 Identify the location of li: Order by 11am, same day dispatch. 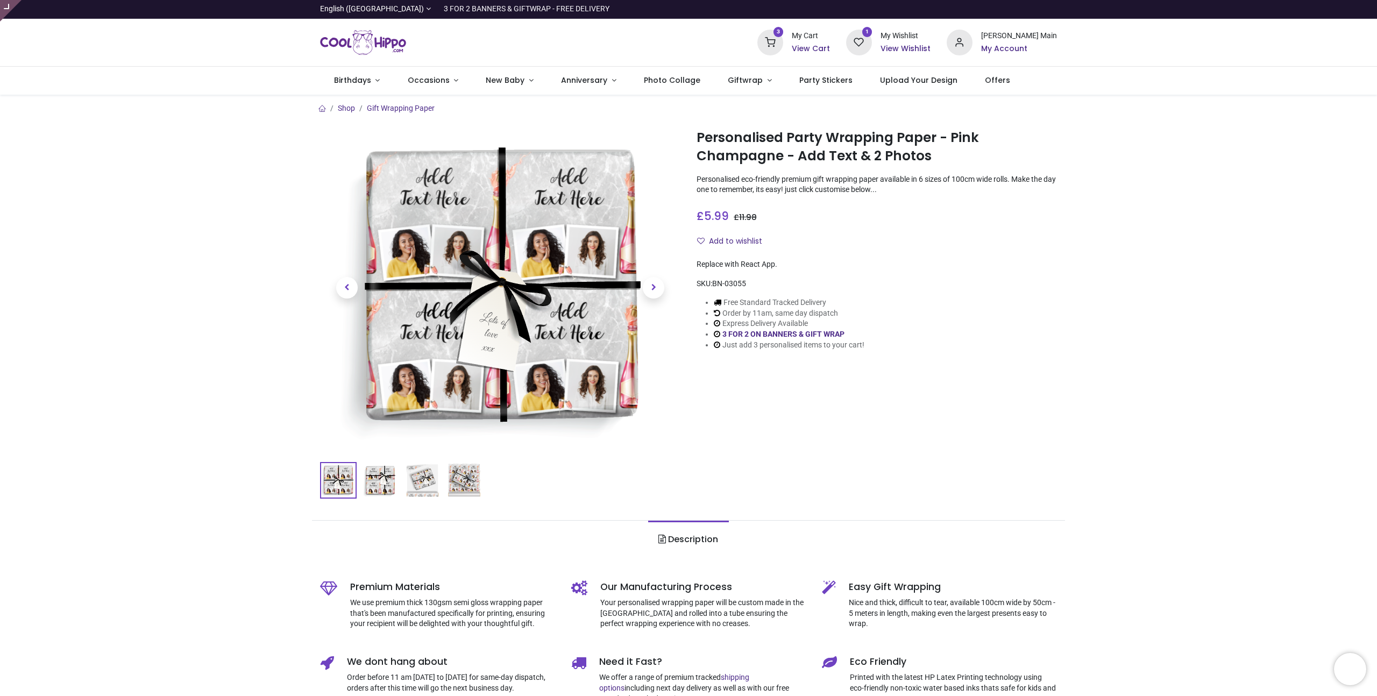
(789, 314).